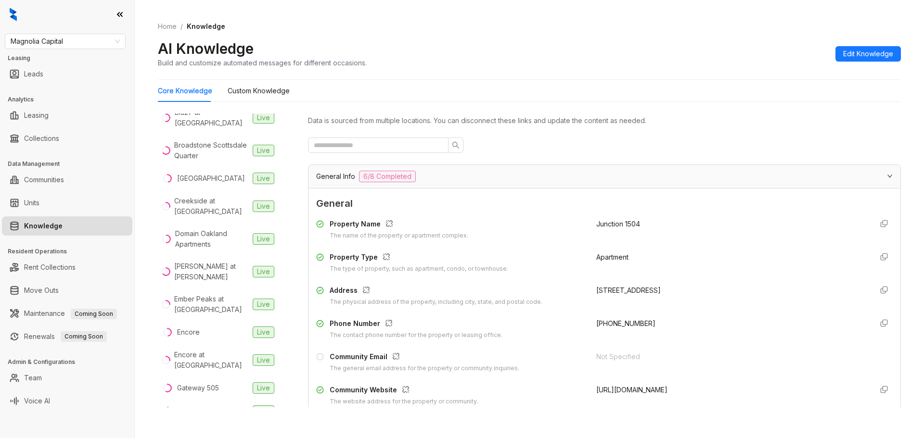 This screenshot has height=438, width=924. I want to click on li: Leads, so click(67, 74).